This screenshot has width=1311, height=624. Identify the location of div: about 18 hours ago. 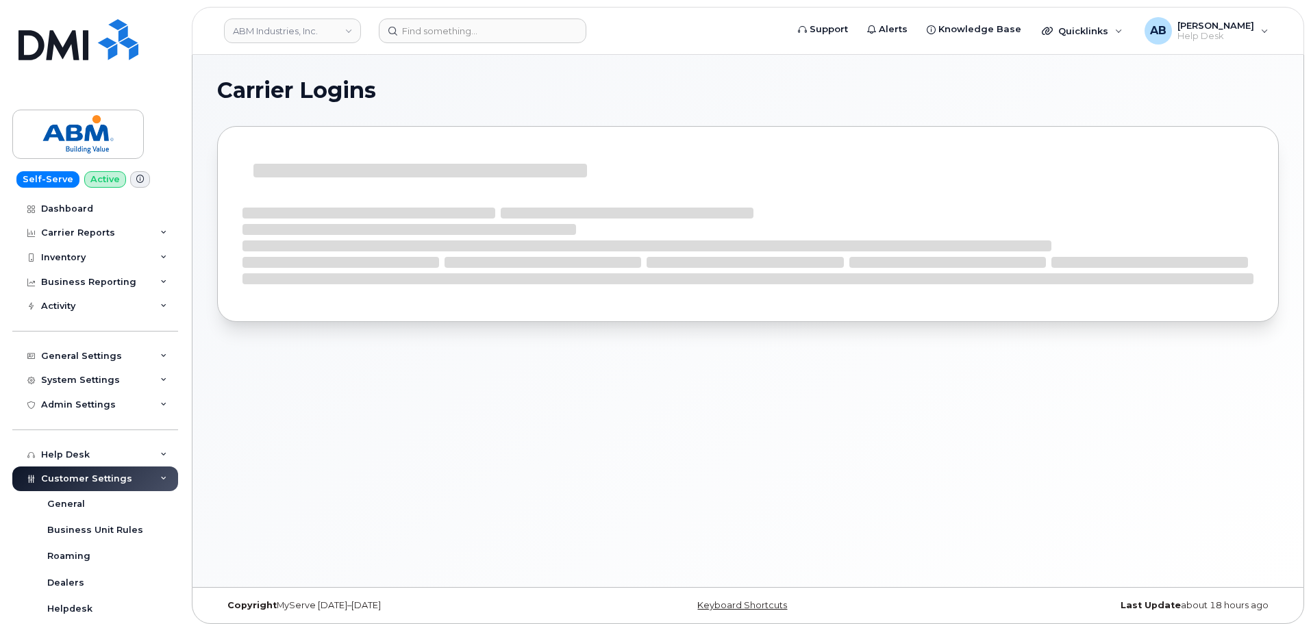
(1101, 605).